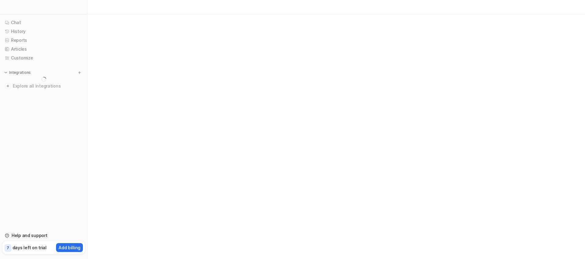 The image size is (585, 259). Describe the element at coordinates (48, 86) in the screenshot. I see `span: Explore all integrations` at that location.